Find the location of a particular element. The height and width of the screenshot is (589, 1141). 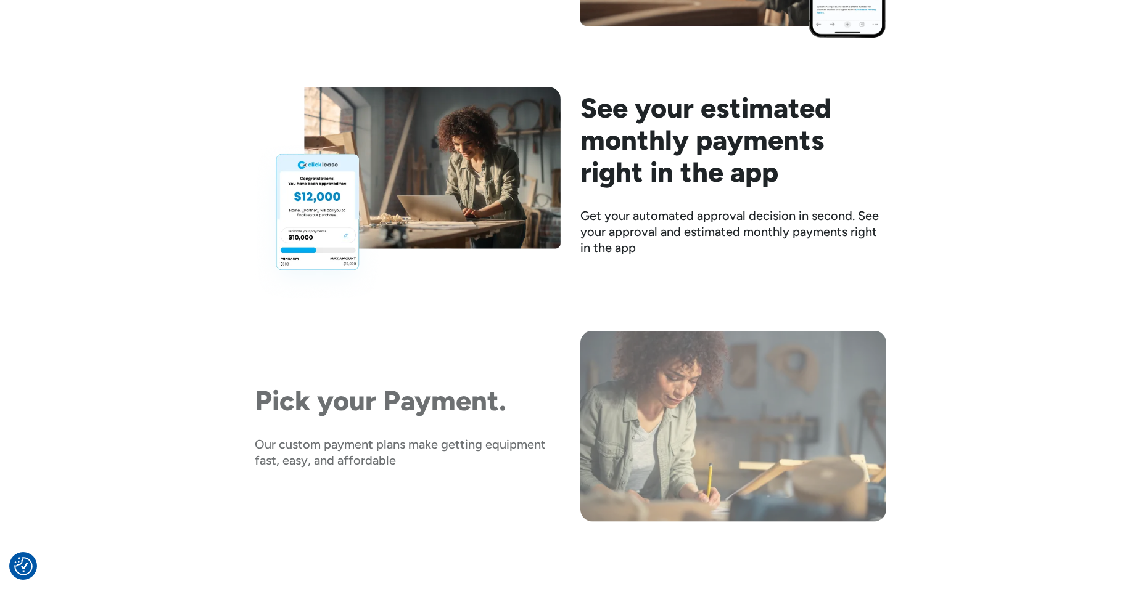

img: woodworker looking at her laptop is located at coordinates (408, 194).